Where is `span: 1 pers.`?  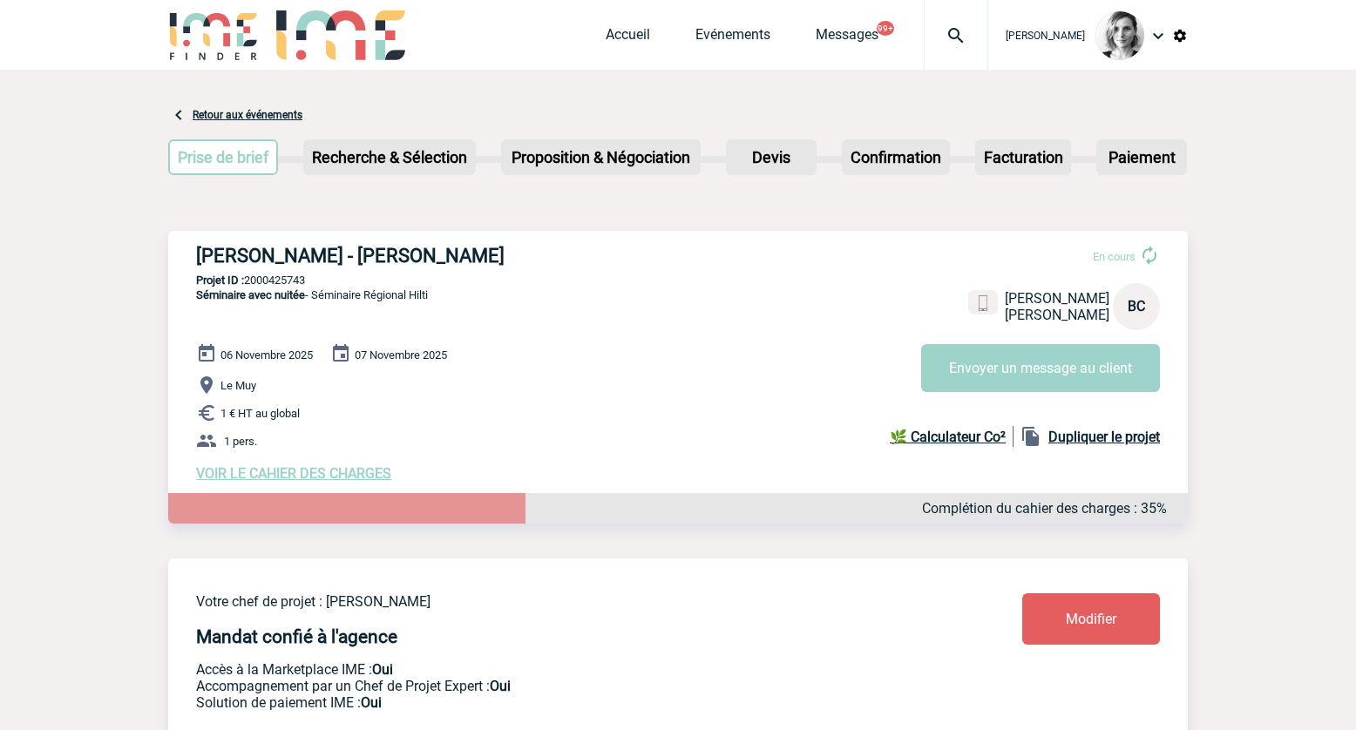 span: 1 pers. is located at coordinates (241, 441).